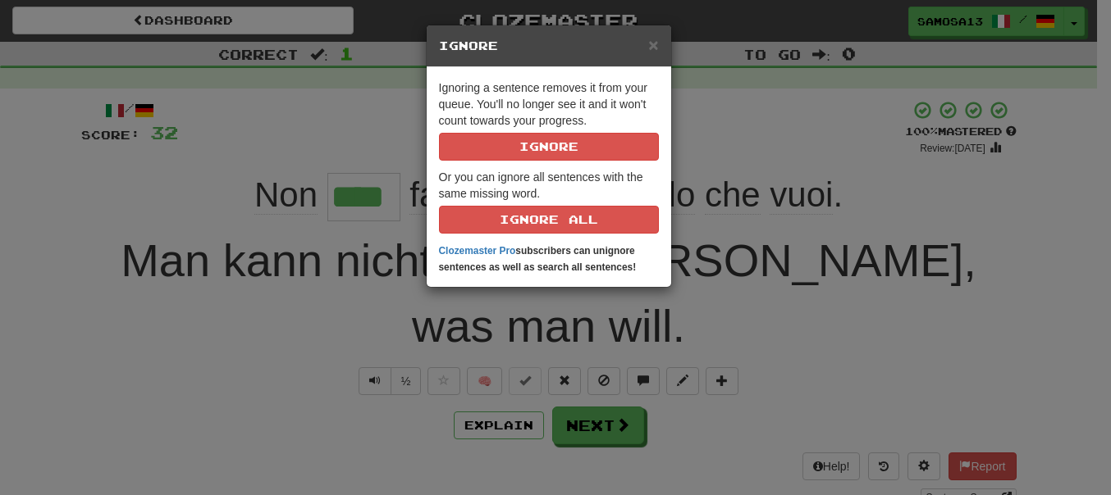 This screenshot has height=495, width=1111. What do you see at coordinates (549, 220) in the screenshot?
I see `button: Ignore All` at bounding box center [549, 220].